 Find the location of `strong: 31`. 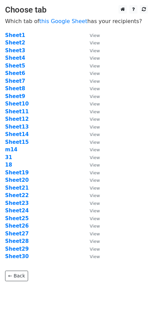

strong: 31 is located at coordinates (8, 157).